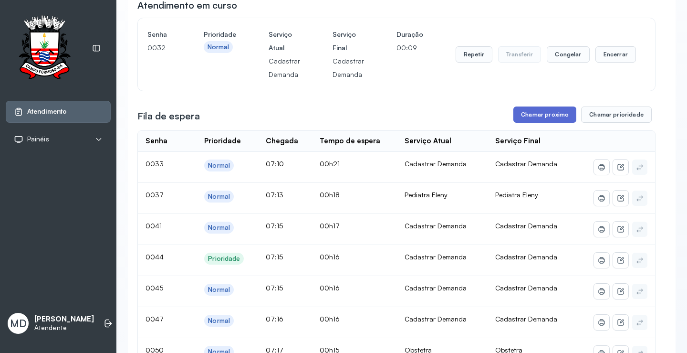 This screenshot has height=353, width=687. What do you see at coordinates (519, 54) in the screenshot?
I see `button: Transferir` at bounding box center [519, 54].